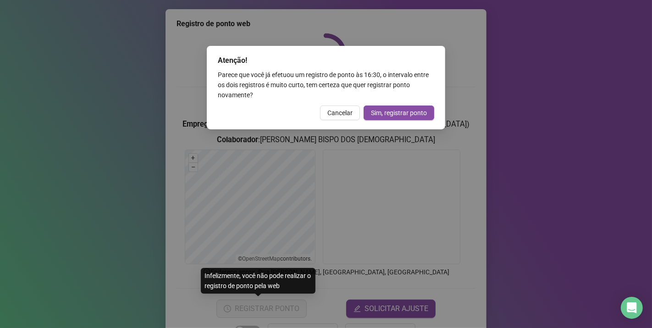 This screenshot has height=328, width=652. I want to click on div: Atenção!, so click(326, 61).